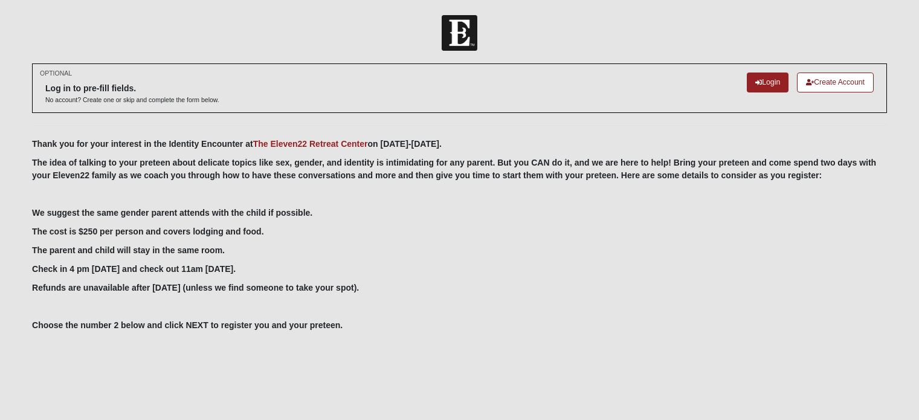  Describe the element at coordinates (768, 82) in the screenshot. I see `a: Login` at that location.